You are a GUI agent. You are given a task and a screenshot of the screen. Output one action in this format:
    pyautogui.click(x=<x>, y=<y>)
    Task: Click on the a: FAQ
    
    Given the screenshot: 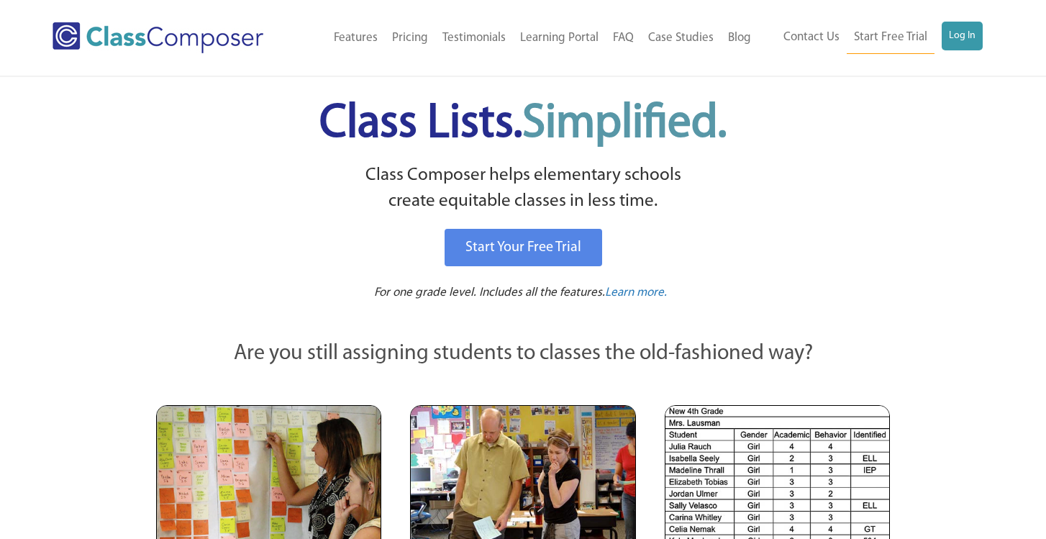 What is the action you would take?
    pyautogui.click(x=623, y=38)
    